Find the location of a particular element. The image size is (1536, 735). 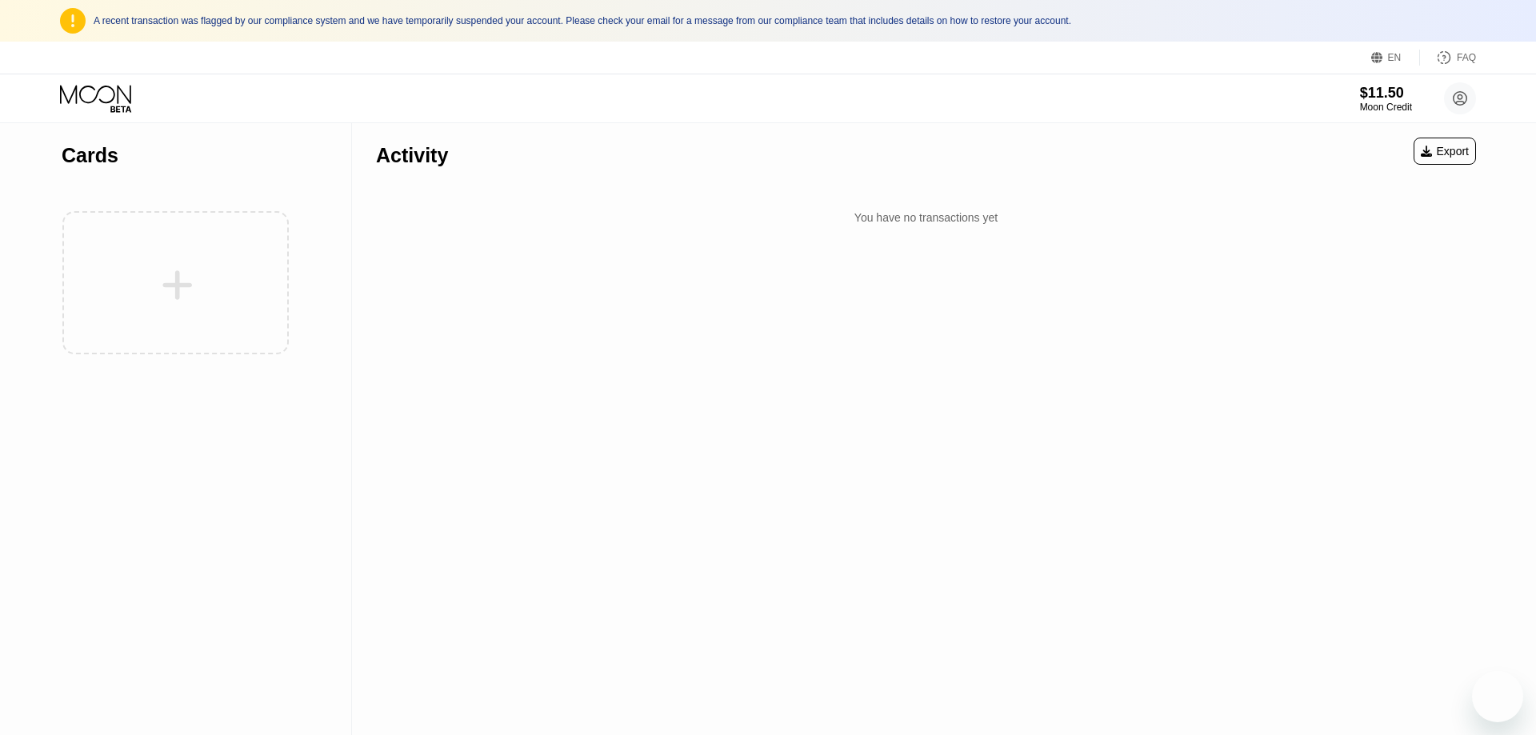

div: Export is located at coordinates (1444, 151).